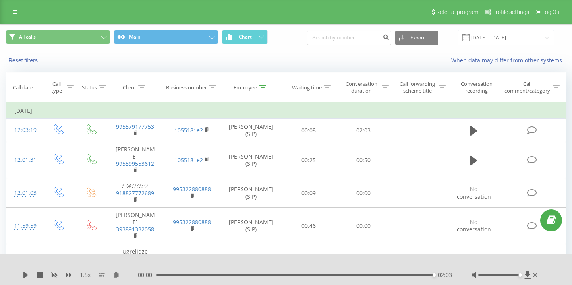 This screenshot has height=285, width=572. What do you see at coordinates (552, 12) in the screenshot?
I see `span: Log Out` at bounding box center [552, 12].